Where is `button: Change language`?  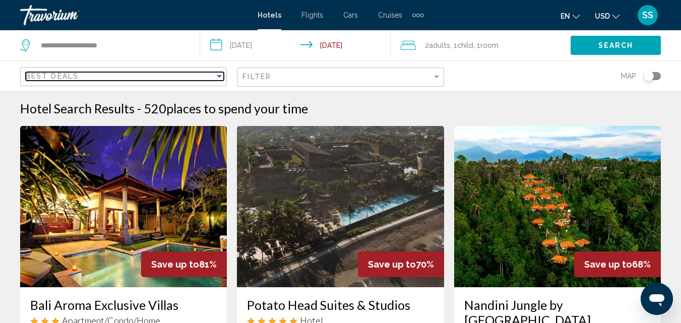 button: Change language is located at coordinates (570, 16).